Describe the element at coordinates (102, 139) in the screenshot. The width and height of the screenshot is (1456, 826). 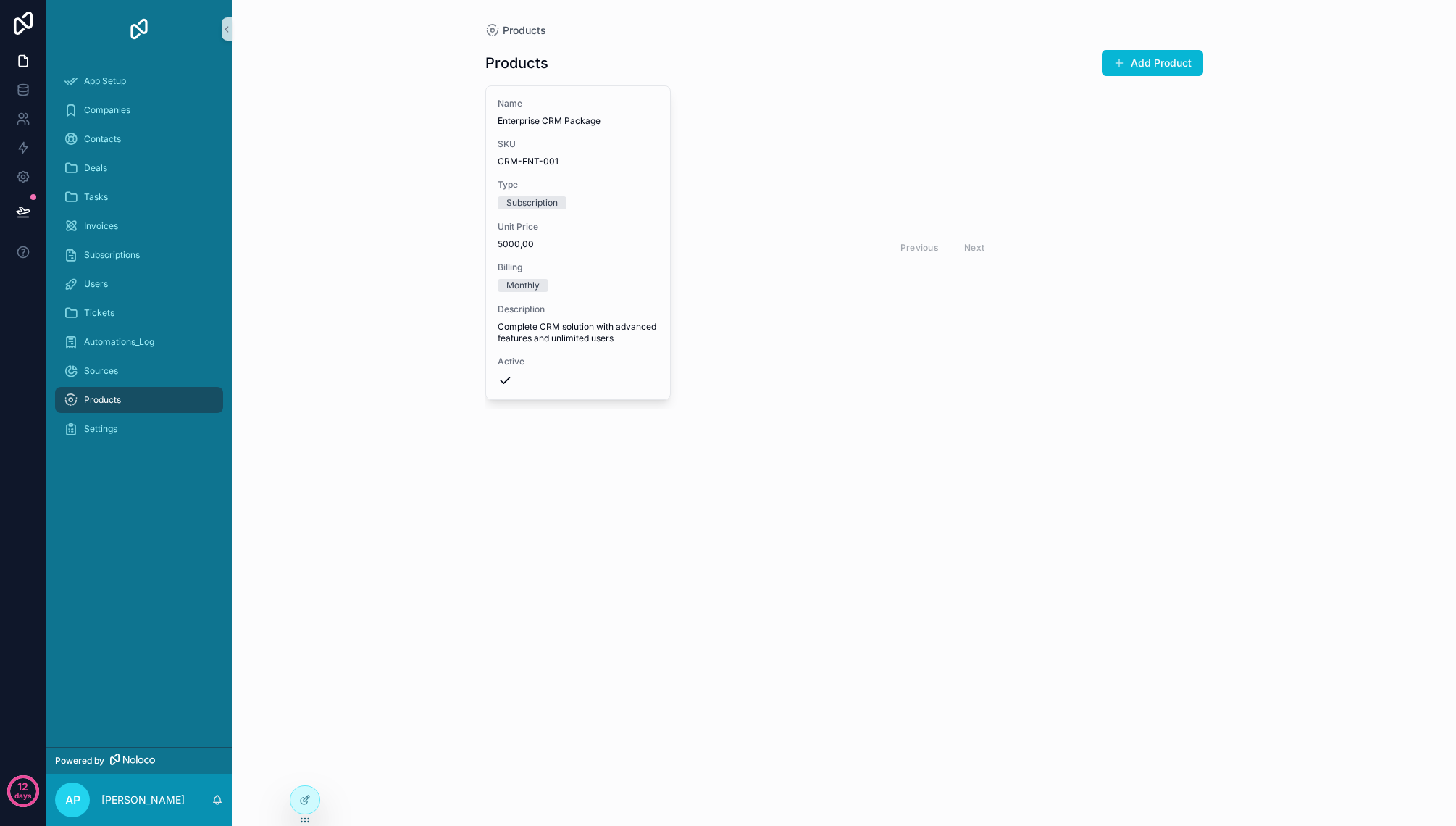
I see `span: Contacts` at that location.